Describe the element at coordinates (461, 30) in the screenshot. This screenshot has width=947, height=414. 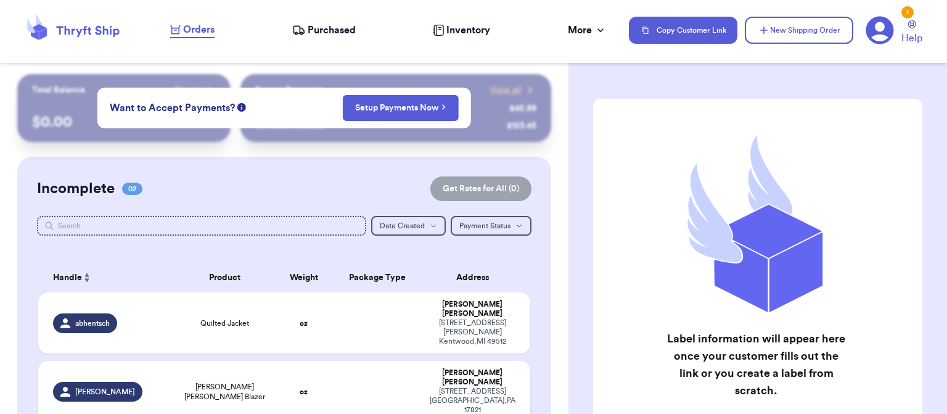
I see `a: Inventory` at that location.